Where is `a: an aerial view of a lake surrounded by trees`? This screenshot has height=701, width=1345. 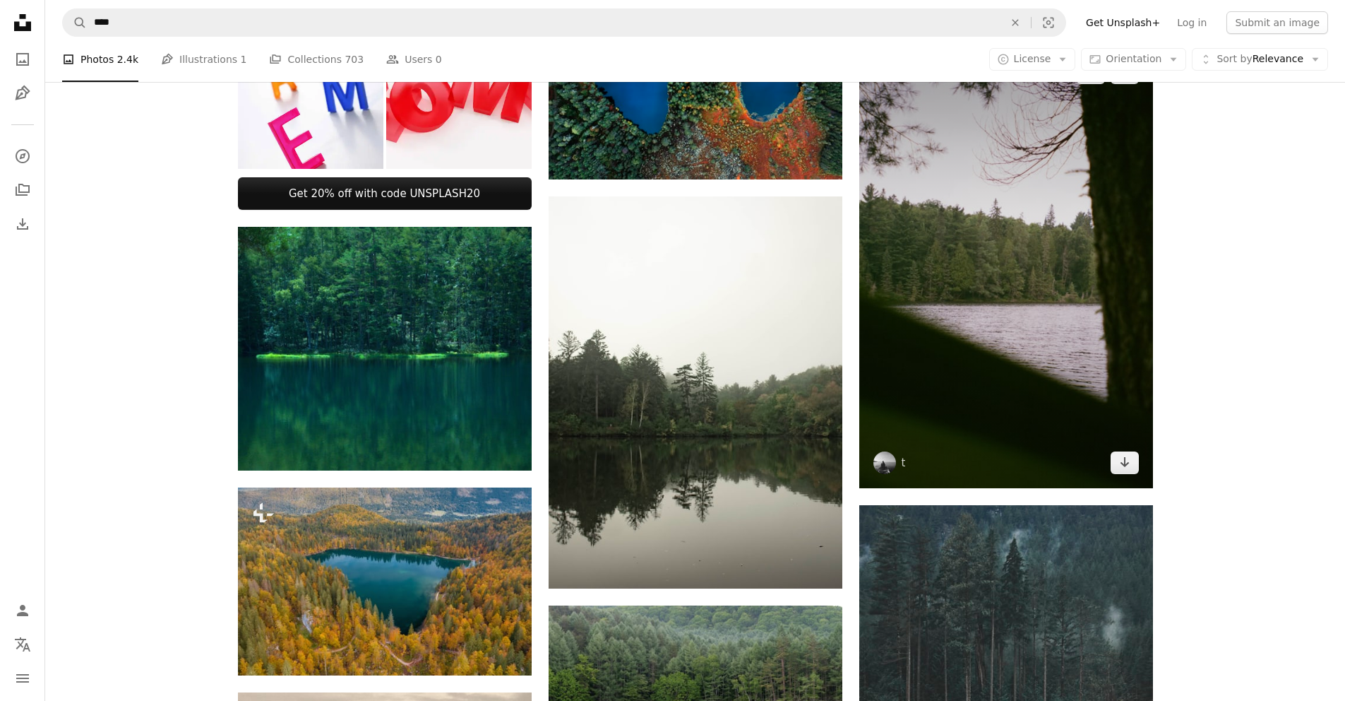
a: an aerial view of a lake surrounded by trees is located at coordinates (385, 580).